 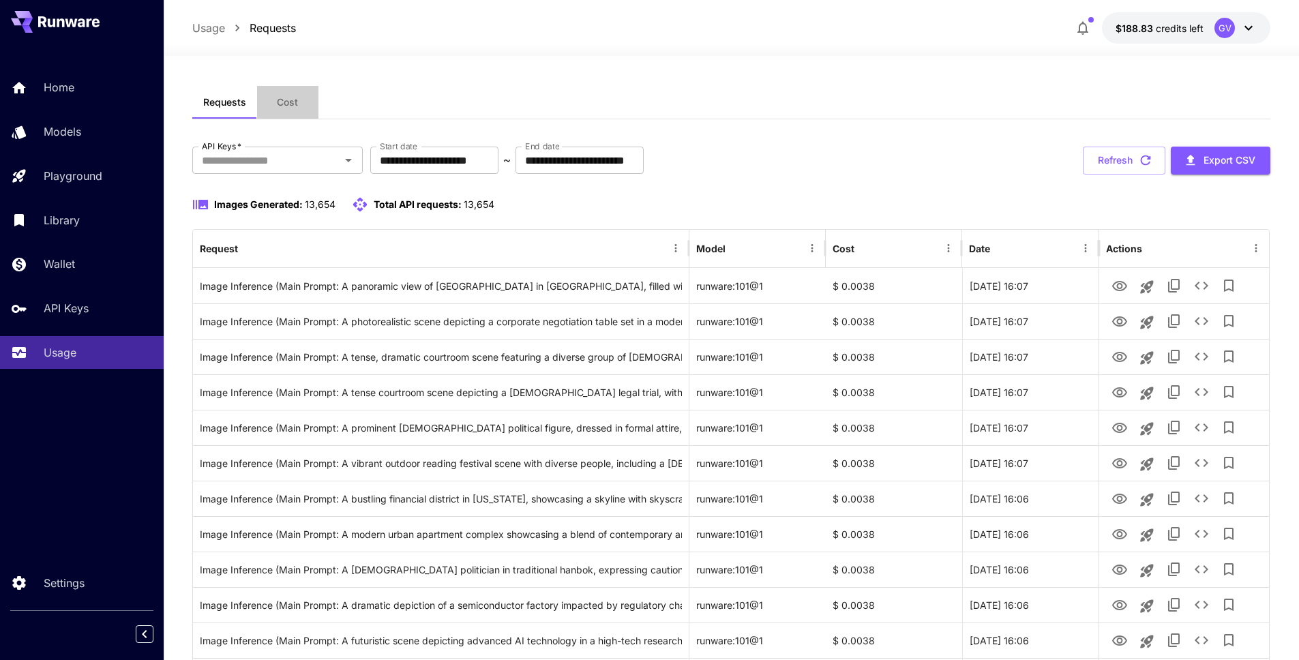 What do you see at coordinates (1136, 28) in the screenshot?
I see `span: $188.83` at bounding box center [1136, 28].